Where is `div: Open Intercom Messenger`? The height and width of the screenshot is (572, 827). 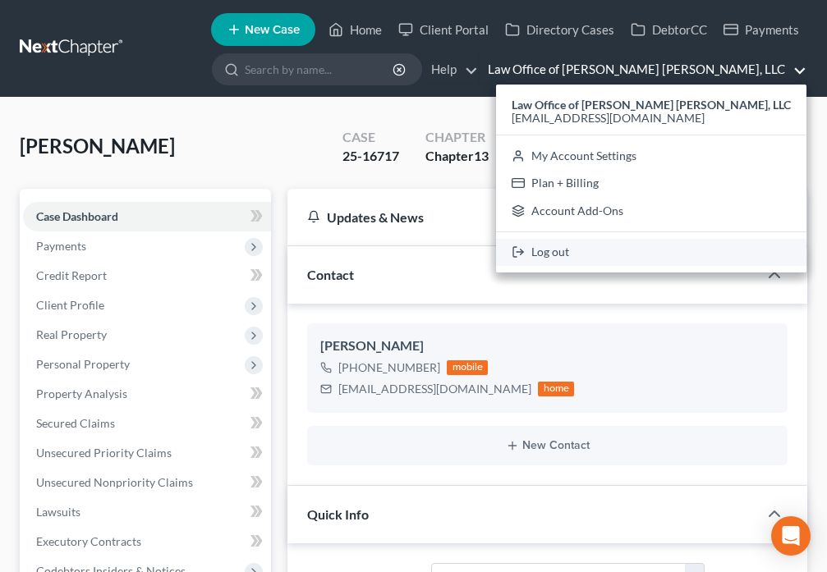
div: Open Intercom Messenger is located at coordinates (791, 536).